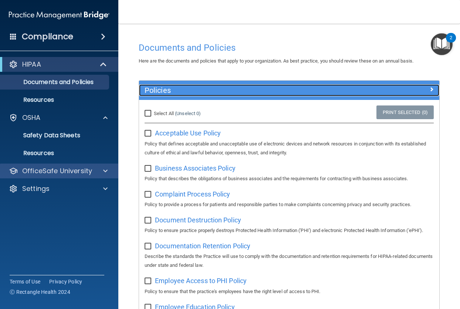  What do you see at coordinates (276, 61) in the screenshot?
I see `span: Here are the documents and policies that apply to your organization. As best practice, you should...` at bounding box center [276, 61].